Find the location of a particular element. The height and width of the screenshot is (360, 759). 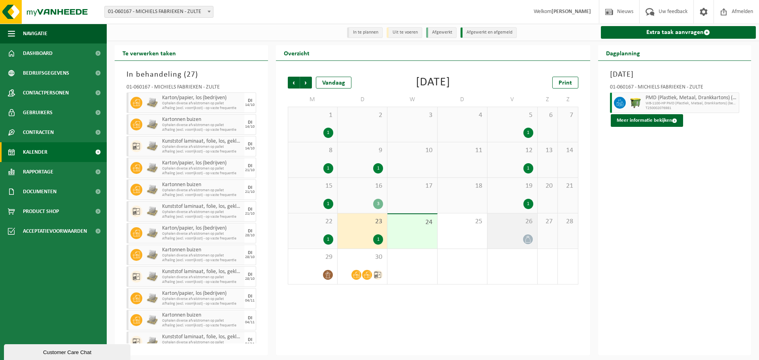

span: 20 is located at coordinates (547, 186).